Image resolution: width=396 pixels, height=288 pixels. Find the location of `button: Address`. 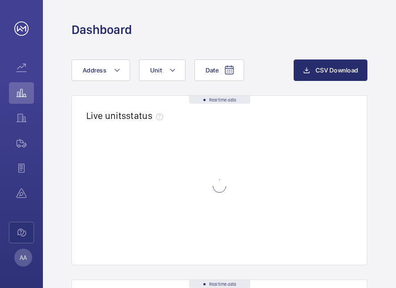

button: Address is located at coordinates (101, 70).